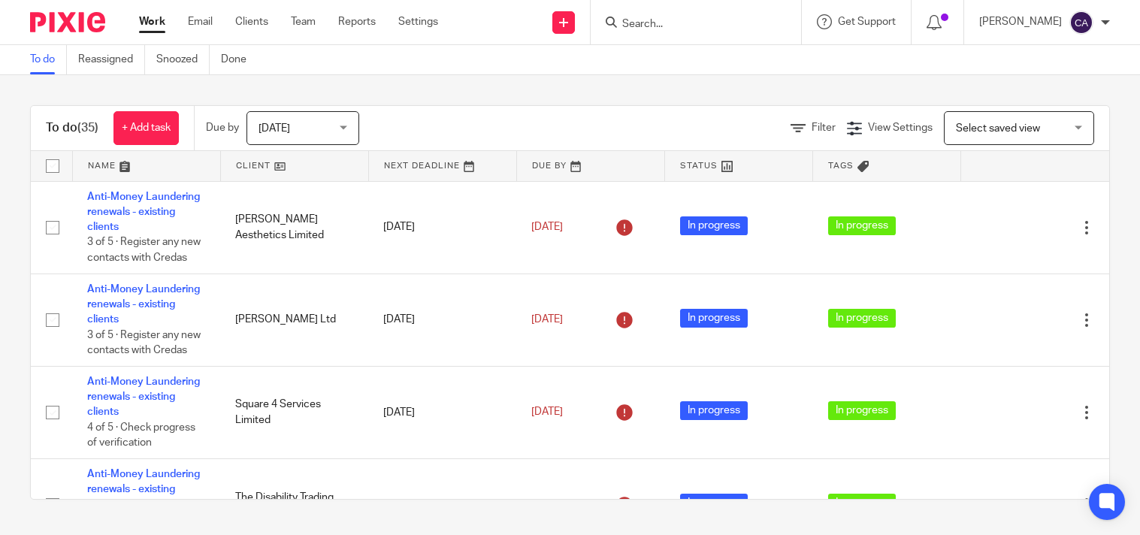 The height and width of the screenshot is (535, 1140). Describe the element at coordinates (152, 22) in the screenshot. I see `a: Work` at that location.